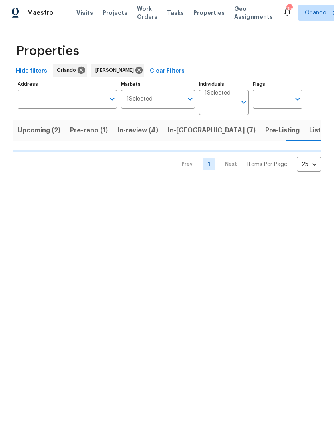 This screenshot has height=431, width=334. What do you see at coordinates (209, 164) in the screenshot?
I see `a: Goto page 1` at bounding box center [209, 164].